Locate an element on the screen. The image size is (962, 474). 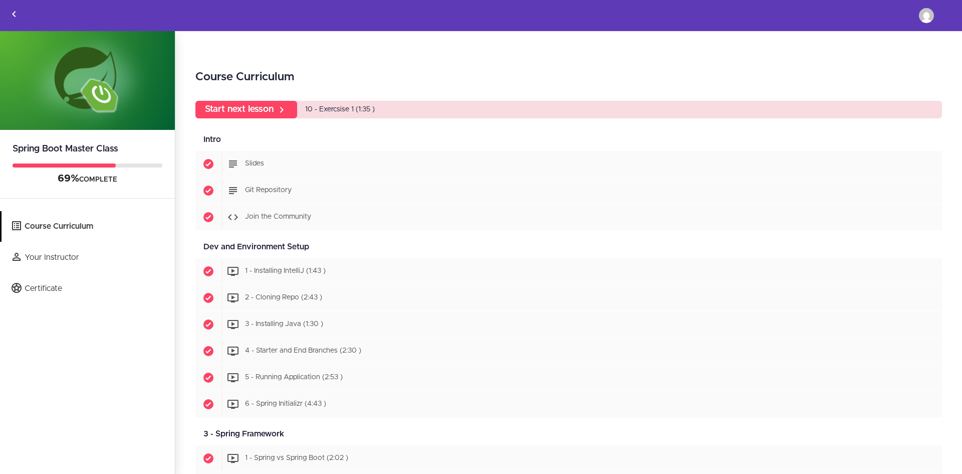
a: Completed item 3 - Installing Java (1:30 ) is located at coordinates (569, 324).